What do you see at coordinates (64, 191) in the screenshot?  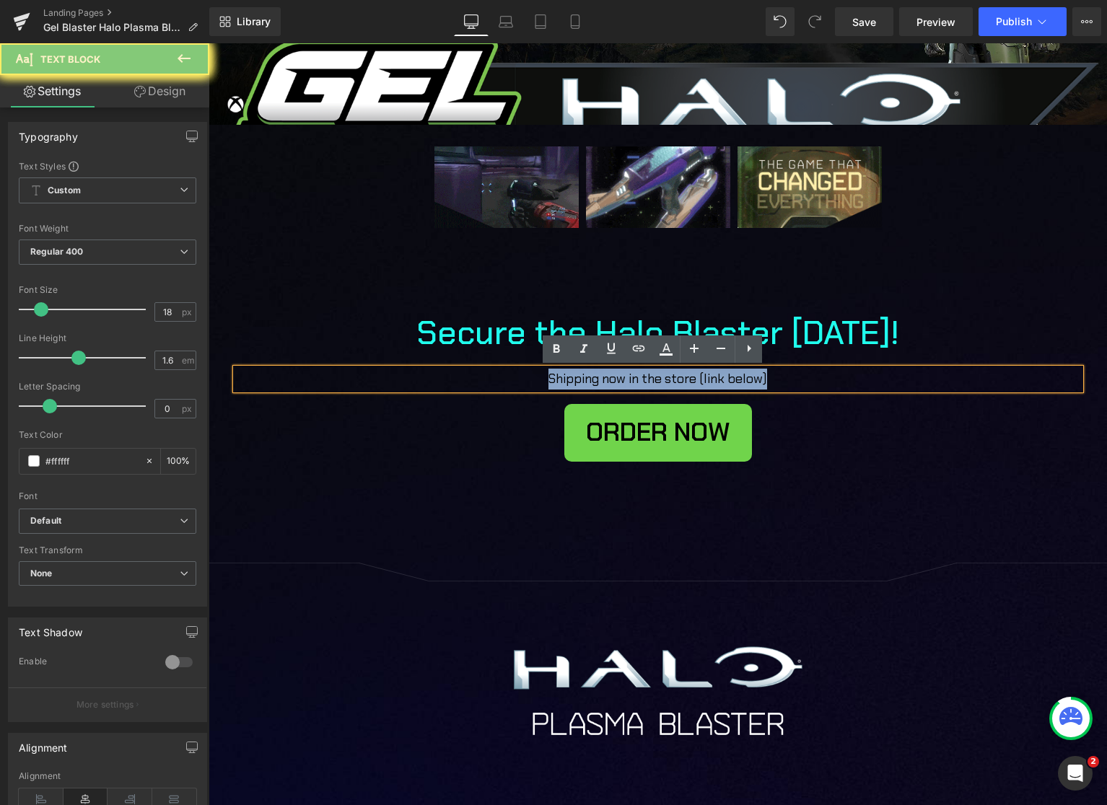 I see `b: Custom` at bounding box center [64, 191].